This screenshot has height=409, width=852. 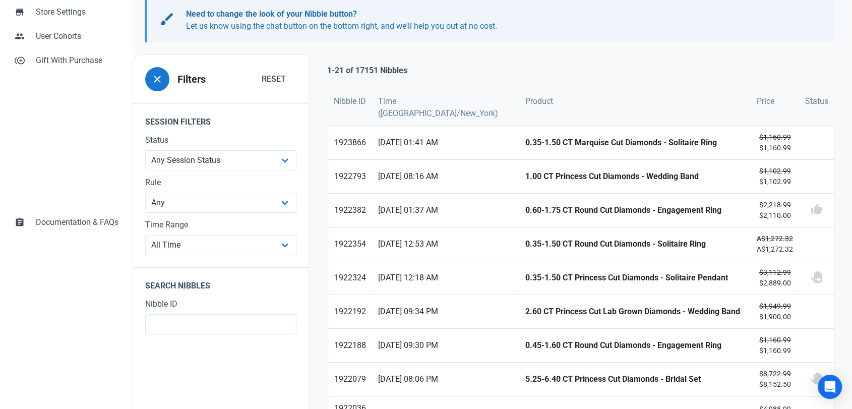 What do you see at coordinates (20, 59) in the screenshot?
I see `span: control_point_duplicate` at bounding box center [20, 59].